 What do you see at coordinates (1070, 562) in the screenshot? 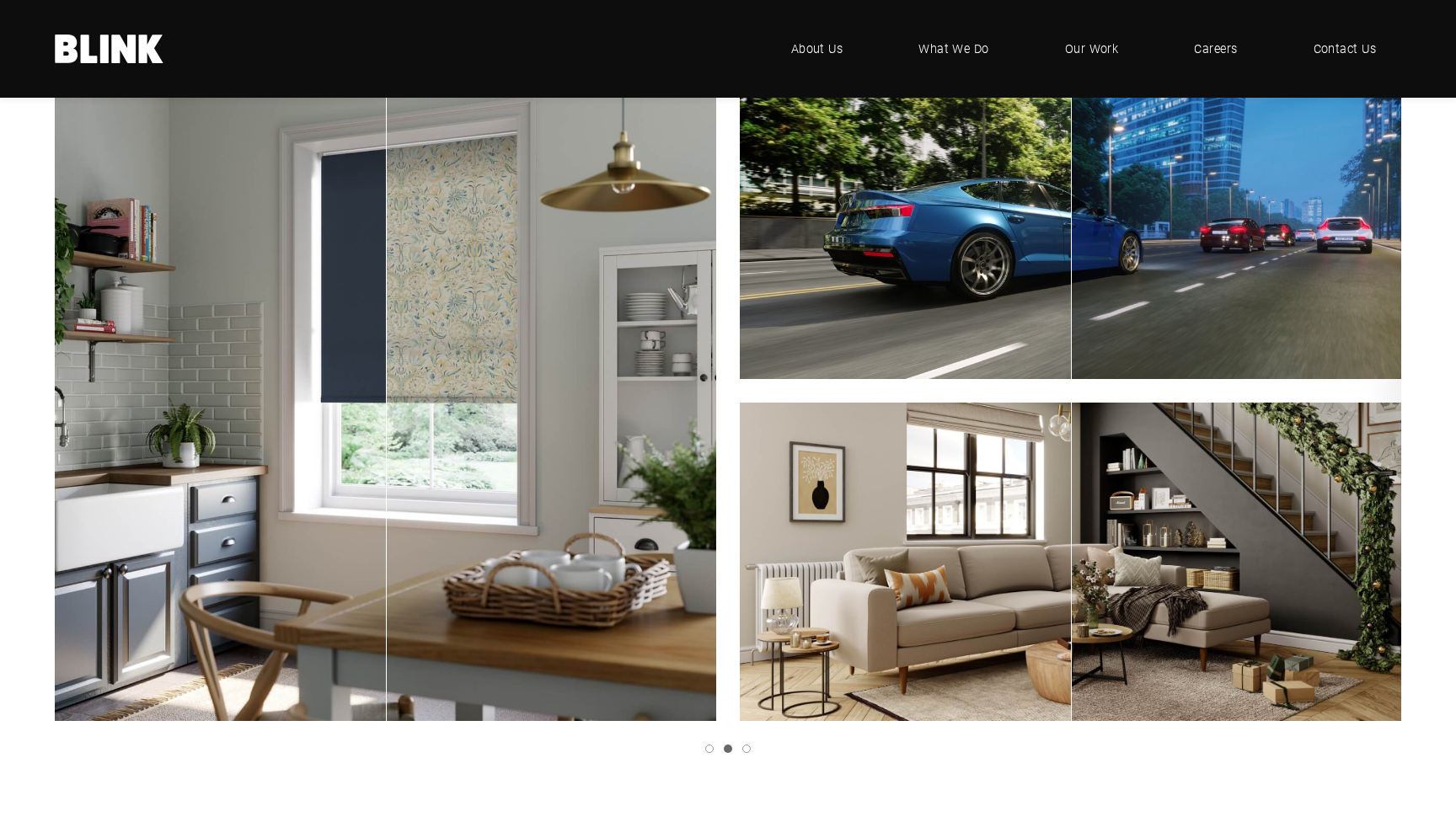
I see `img: Product Alternatives in fixed scene` at bounding box center [1070, 562].